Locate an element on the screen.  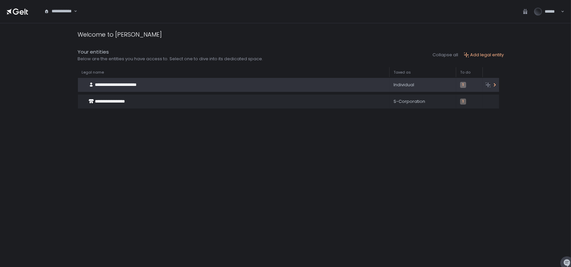
span: Legal name is located at coordinates (93, 72).